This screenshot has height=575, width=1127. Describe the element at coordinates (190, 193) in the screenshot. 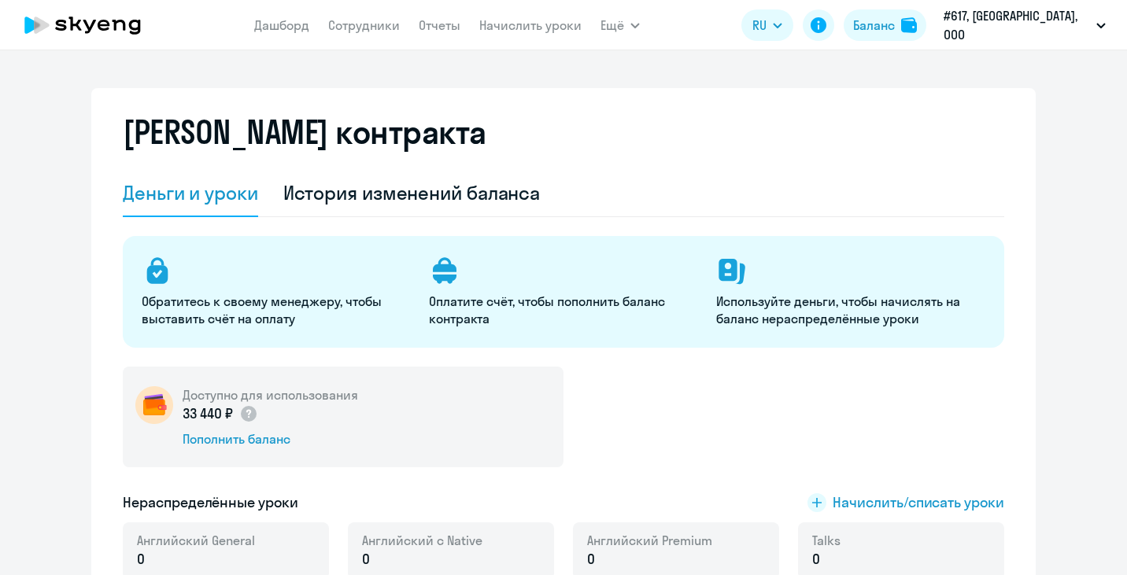

I see `div: Деньги и уроки` at that location.